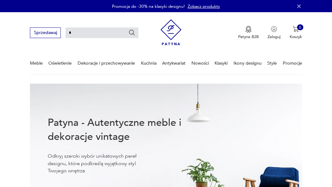  I want to click on a: Meble, so click(36, 63).